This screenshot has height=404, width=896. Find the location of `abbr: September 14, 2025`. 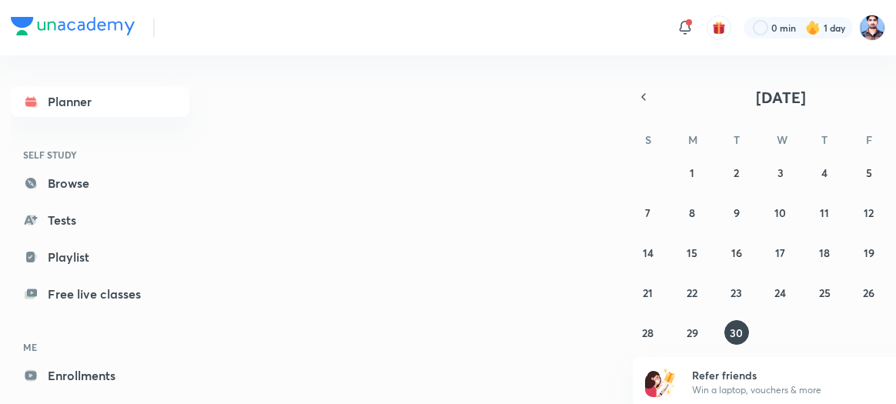

abbr: September 14, 2025 is located at coordinates (648, 253).